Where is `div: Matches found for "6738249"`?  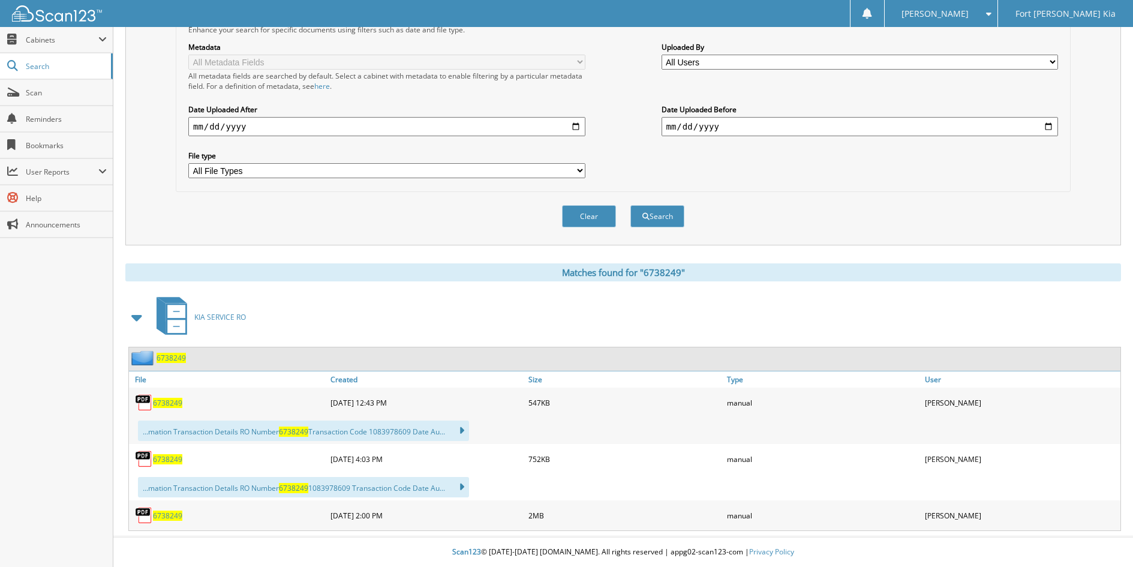
div: Matches found for "6738249" is located at coordinates (623, 272).